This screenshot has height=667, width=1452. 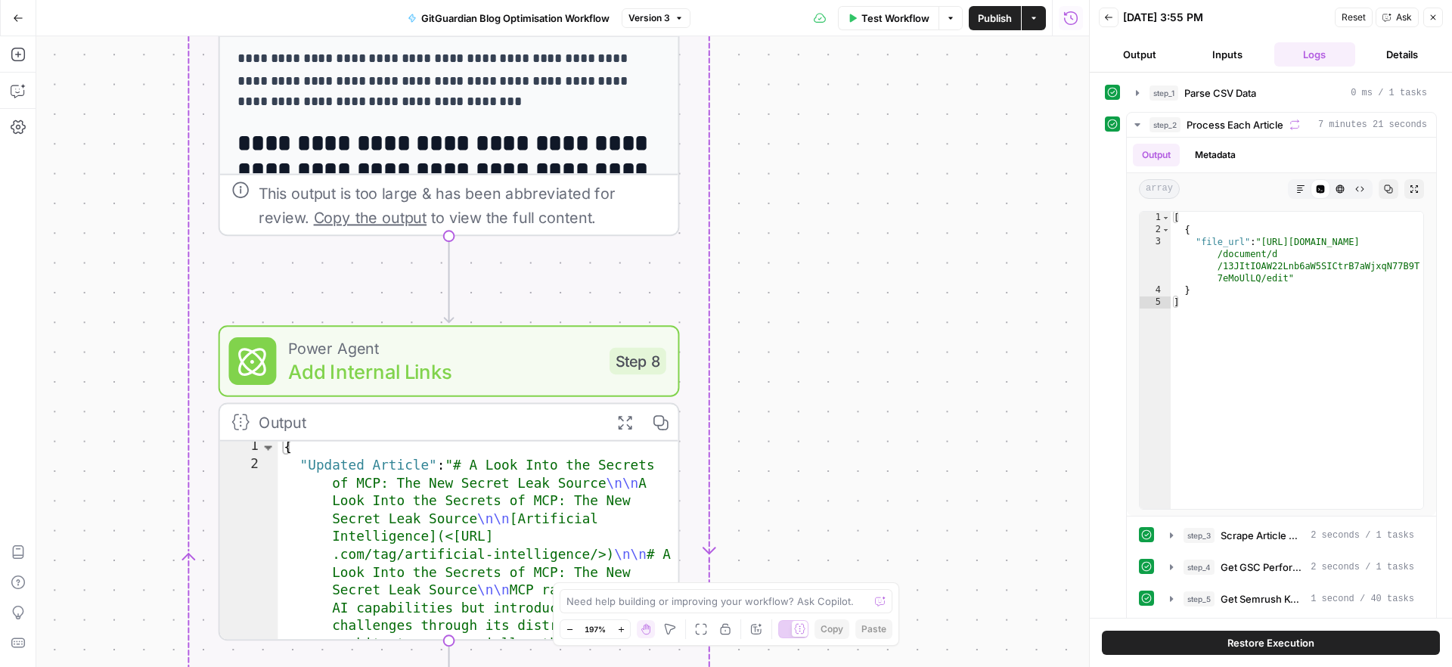 What do you see at coordinates (895, 18) in the screenshot?
I see `span: Test Workflow` at bounding box center [895, 18].